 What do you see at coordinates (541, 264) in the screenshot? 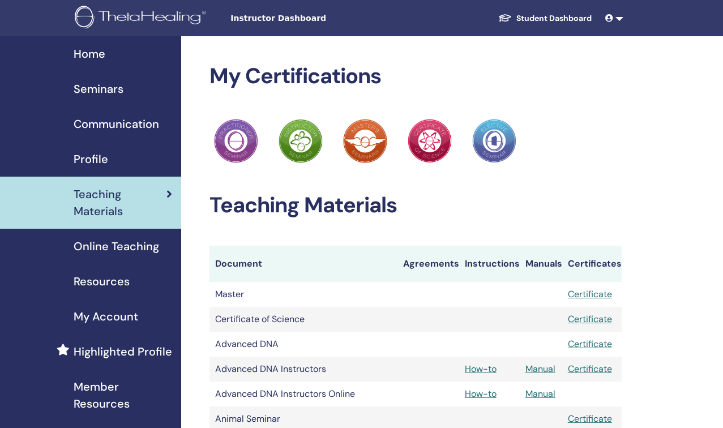
I see `th: Manuals` at bounding box center [541, 264].